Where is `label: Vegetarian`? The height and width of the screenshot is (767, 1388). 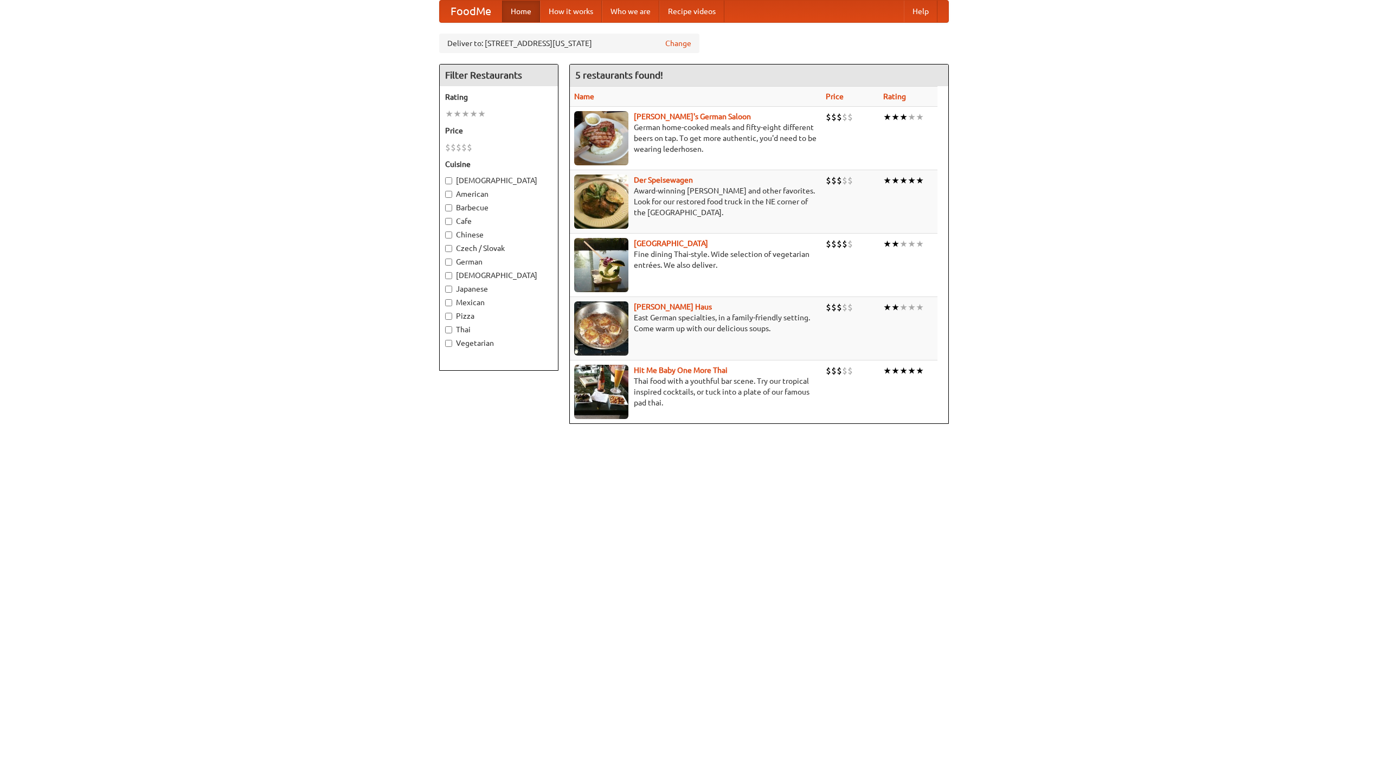 label: Vegetarian is located at coordinates (499, 343).